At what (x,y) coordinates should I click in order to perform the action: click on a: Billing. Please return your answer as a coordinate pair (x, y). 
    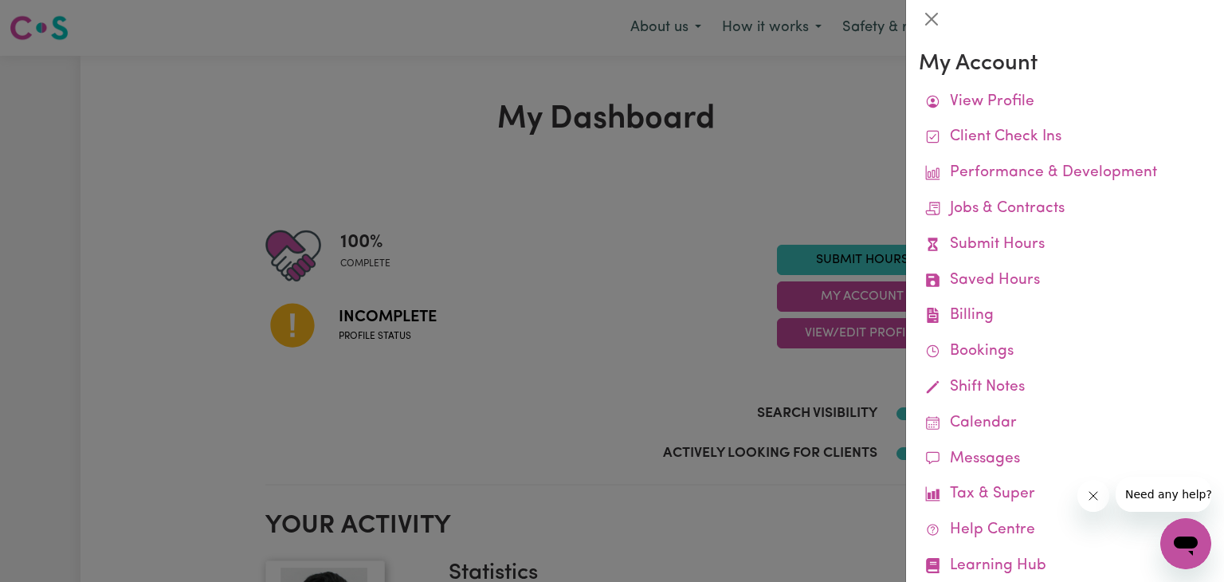
    Looking at the image, I should click on (1065, 316).